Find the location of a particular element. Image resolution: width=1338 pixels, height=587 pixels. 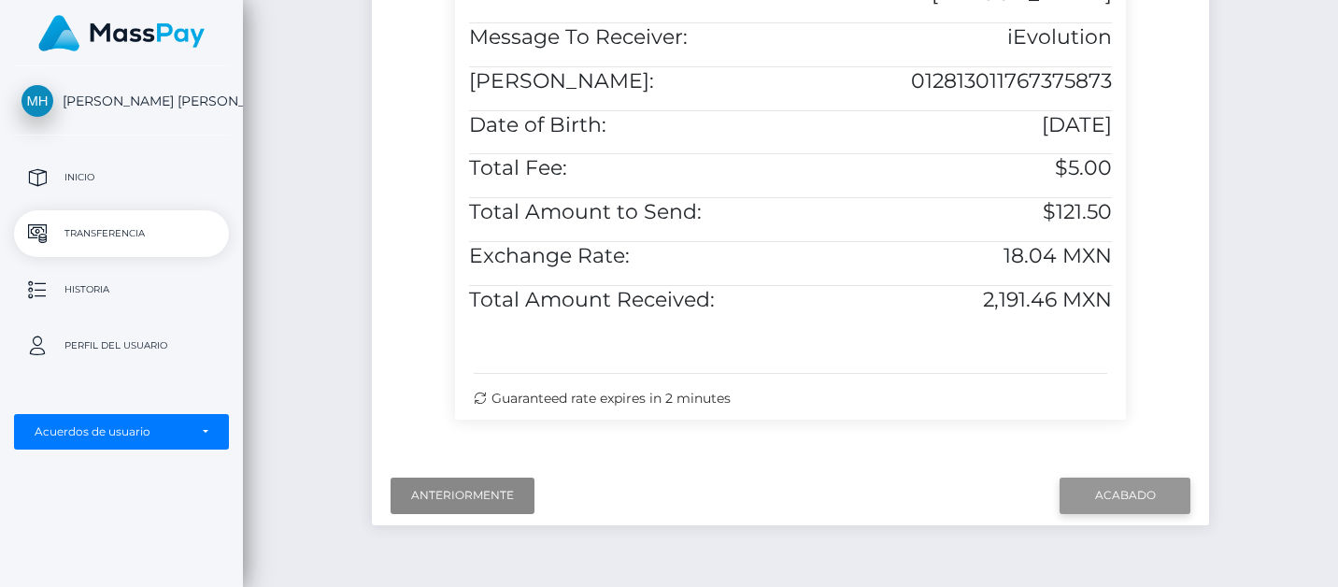

a: Transferencia is located at coordinates (121, 234).